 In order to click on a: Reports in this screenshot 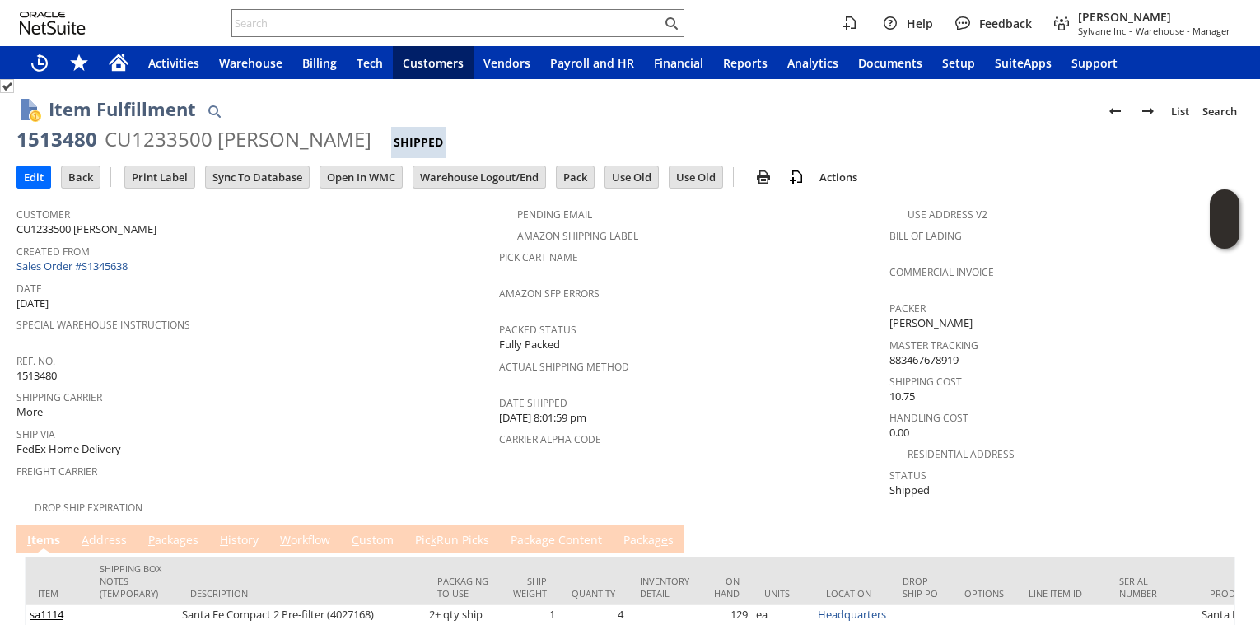, I will do `click(745, 63)`.